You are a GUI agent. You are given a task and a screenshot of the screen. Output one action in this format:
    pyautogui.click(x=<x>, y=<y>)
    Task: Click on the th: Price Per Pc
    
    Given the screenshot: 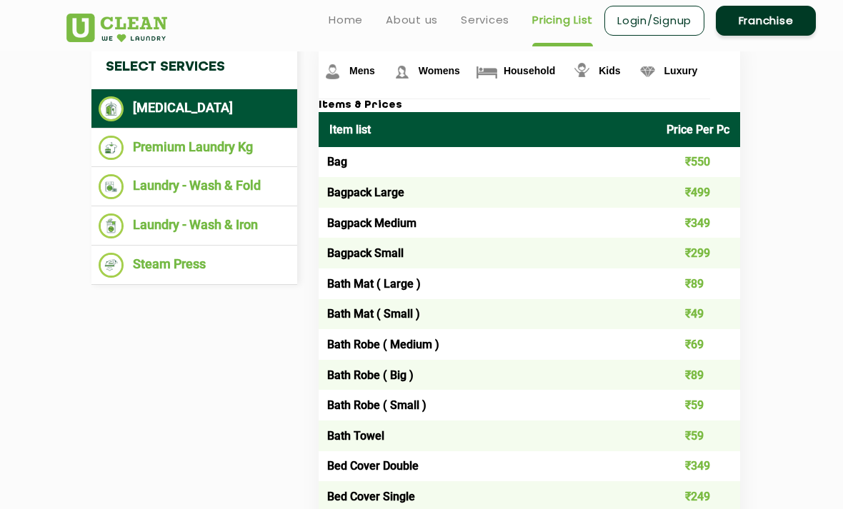 What is the action you would take?
    pyautogui.click(x=698, y=129)
    